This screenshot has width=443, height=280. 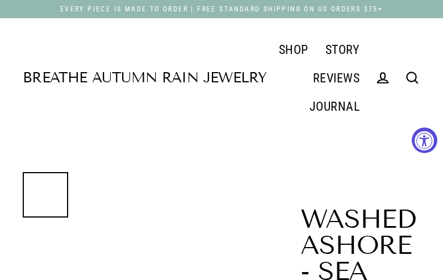 What do you see at coordinates (294, 49) in the screenshot?
I see `a: SHOP` at bounding box center [294, 49].